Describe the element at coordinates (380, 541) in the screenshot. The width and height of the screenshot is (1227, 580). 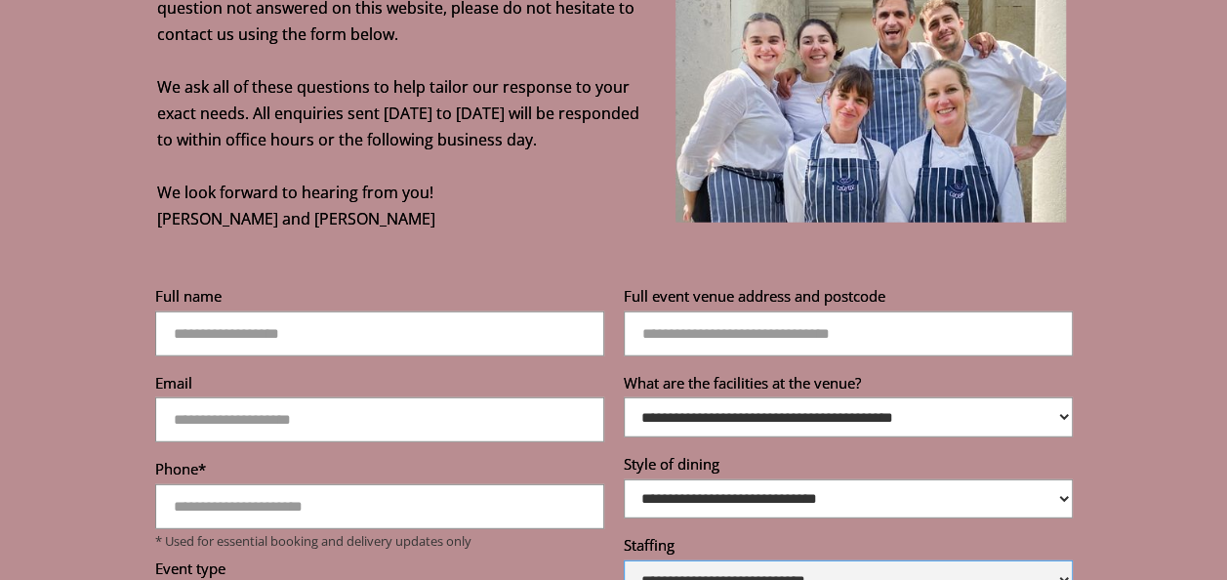
I see `p: * Used for essential booking and delivery updates only` at that location.